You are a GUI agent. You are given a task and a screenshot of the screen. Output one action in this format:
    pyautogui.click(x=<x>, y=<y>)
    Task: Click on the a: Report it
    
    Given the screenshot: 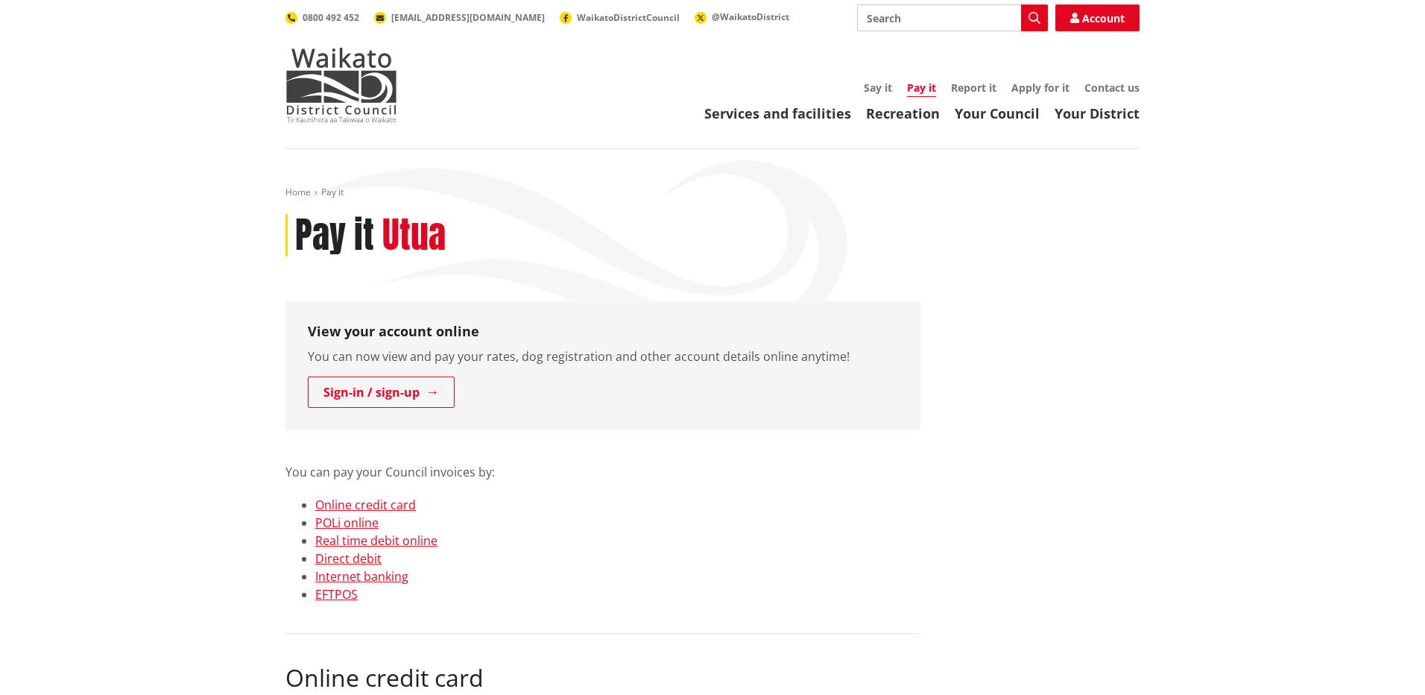 What is the action you would take?
    pyautogui.click(x=974, y=87)
    